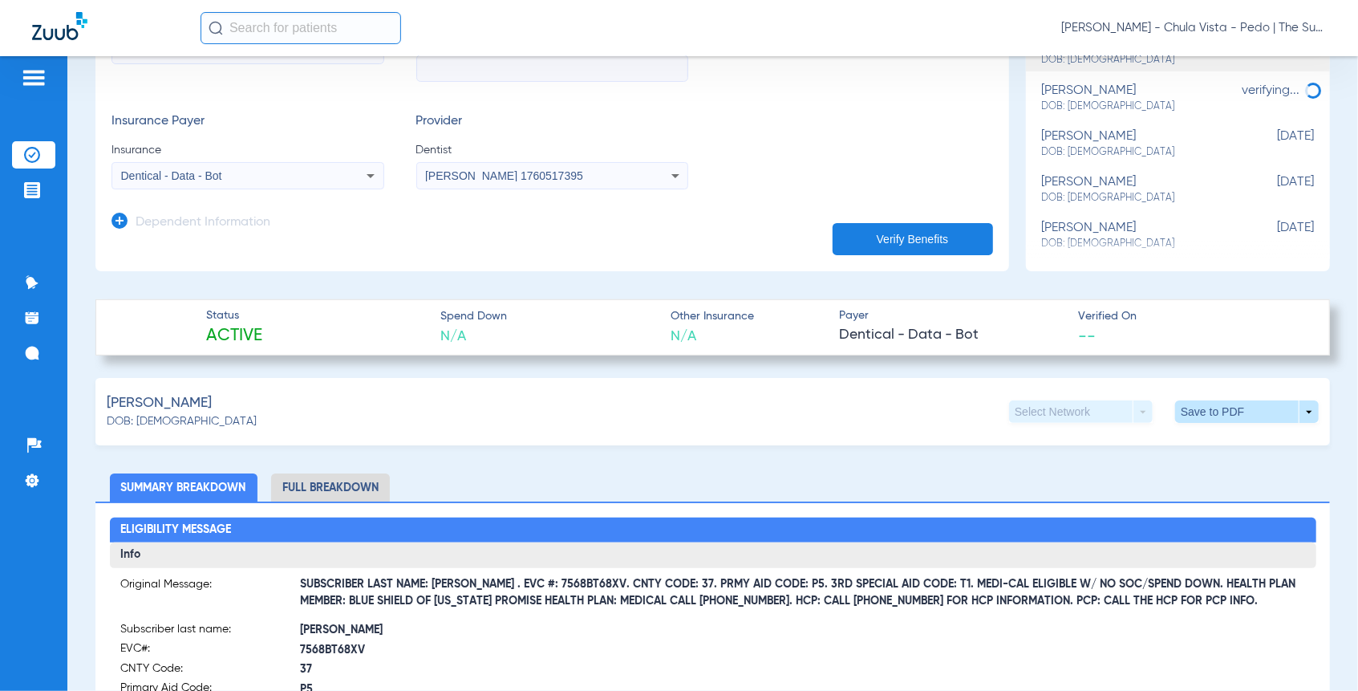 The image size is (1358, 691). What do you see at coordinates (211, 631) in the screenshot?
I see `span: Subscriber last name:` at bounding box center [211, 631].